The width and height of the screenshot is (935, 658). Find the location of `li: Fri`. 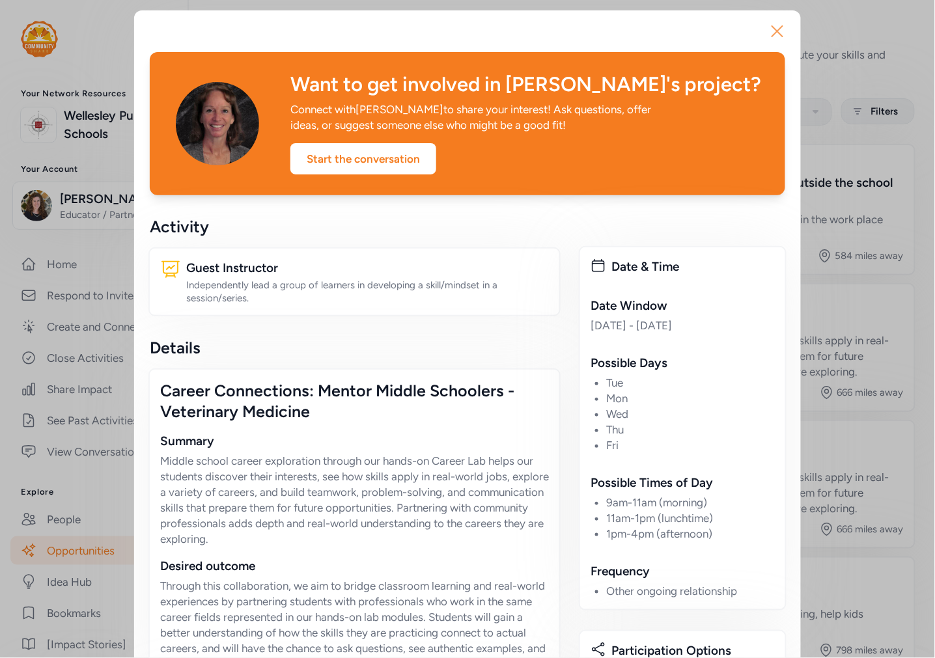

li: Fri is located at coordinates (690, 445).